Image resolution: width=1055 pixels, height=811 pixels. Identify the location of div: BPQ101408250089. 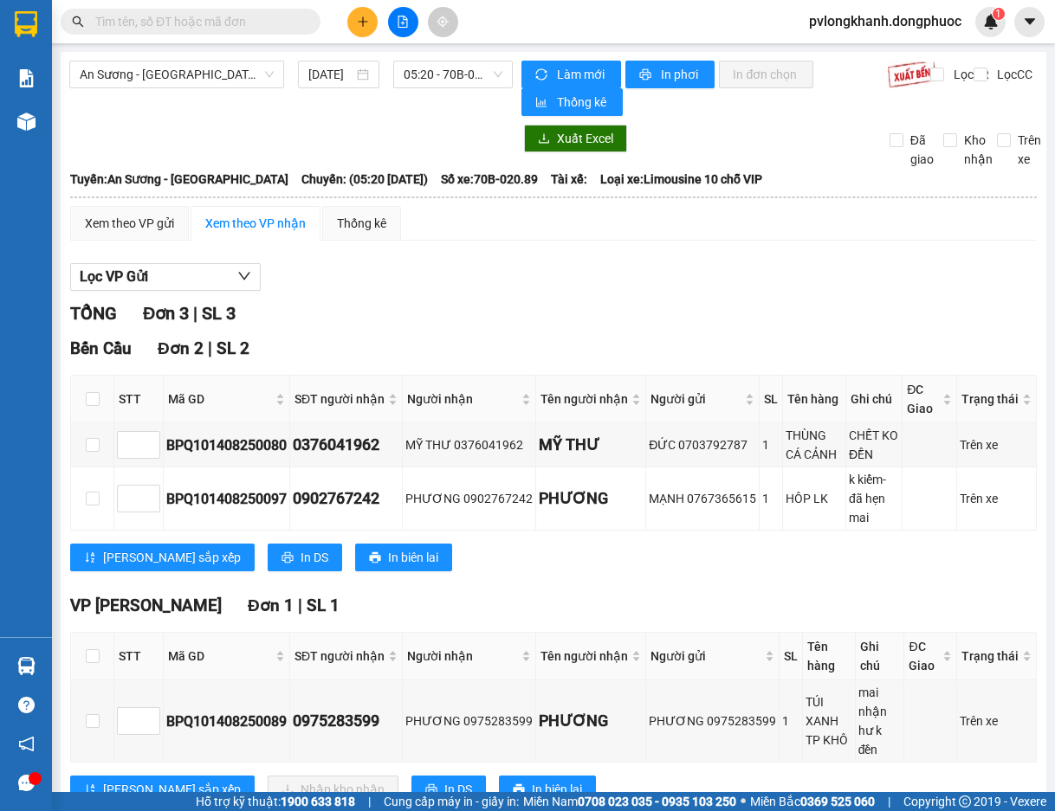
(226, 721).